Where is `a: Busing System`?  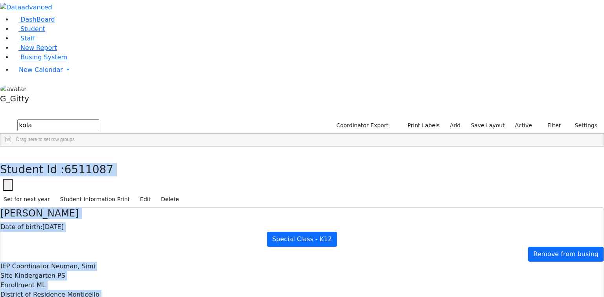
a: Busing System is located at coordinates (40, 57).